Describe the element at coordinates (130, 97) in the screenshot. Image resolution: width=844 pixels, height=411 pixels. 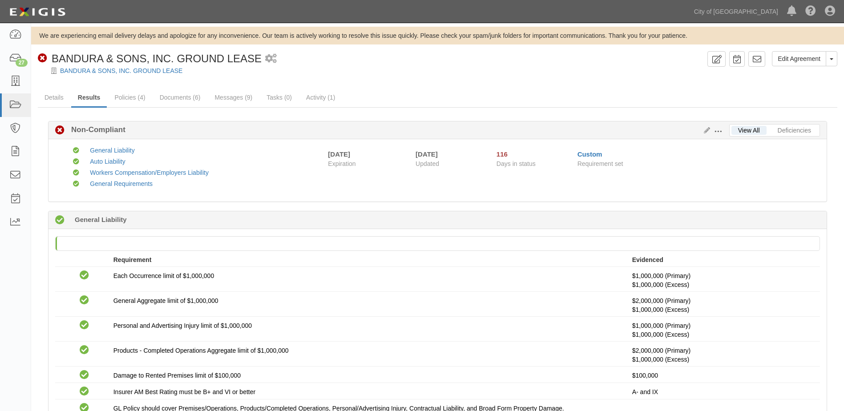
I see `a: Policies (4)` at that location.